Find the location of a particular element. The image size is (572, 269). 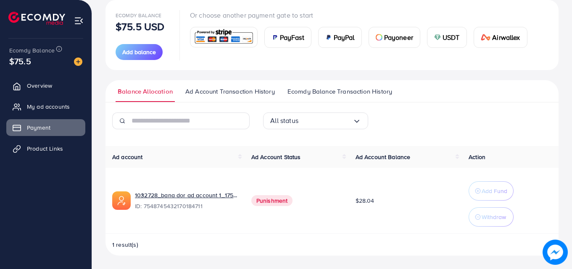

p: Or choose another payment gate to start is located at coordinates (362, 15).